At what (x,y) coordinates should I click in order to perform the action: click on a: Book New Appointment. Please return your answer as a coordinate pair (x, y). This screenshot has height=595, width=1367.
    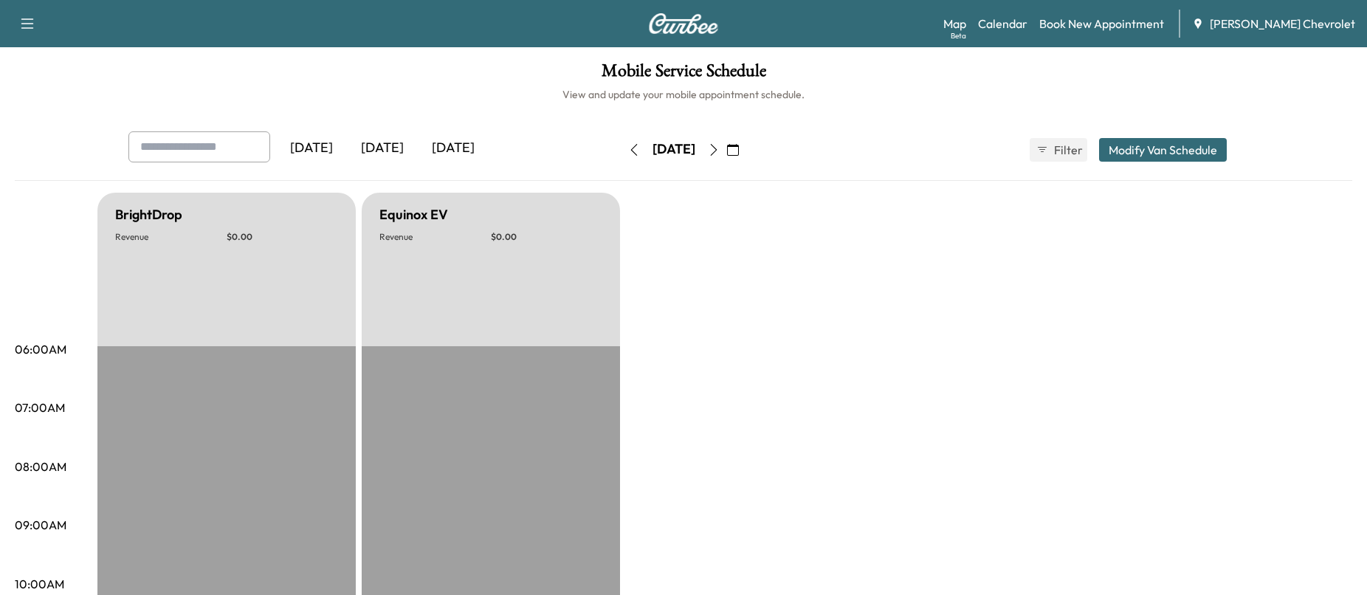
    Looking at the image, I should click on (1101, 24).